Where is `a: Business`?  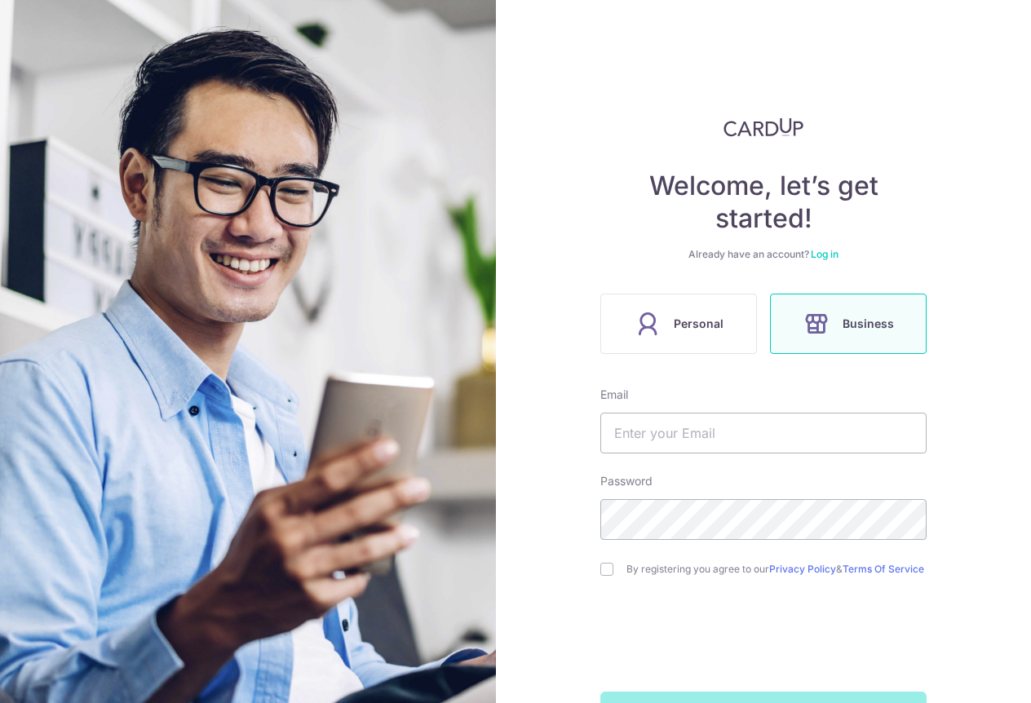
a: Business is located at coordinates (849, 324).